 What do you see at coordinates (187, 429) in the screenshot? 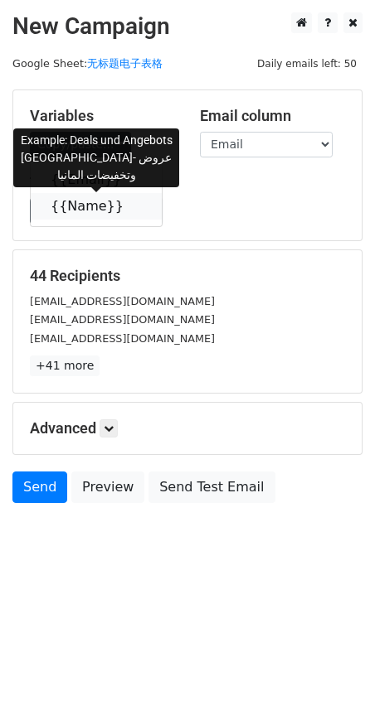
I see `h5: Advanced` at bounding box center [187, 429].